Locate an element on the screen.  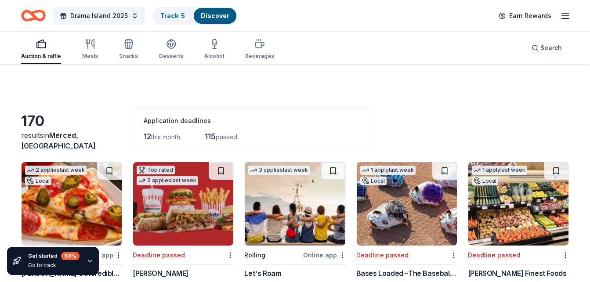
button: Drama Island 2025 is located at coordinates (99, 16).